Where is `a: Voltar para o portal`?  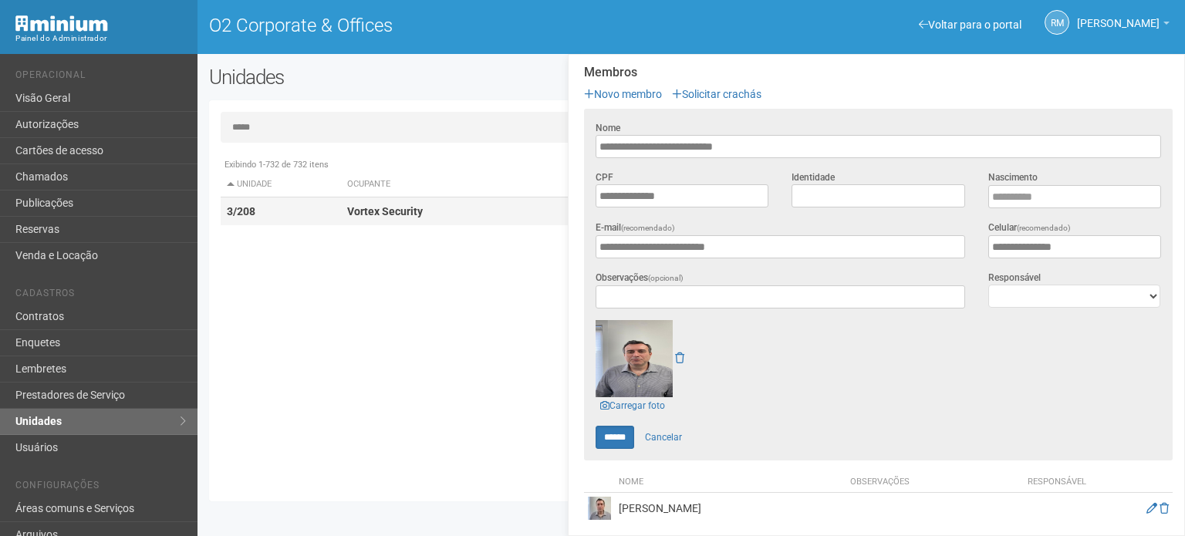
a: Voltar para o portal is located at coordinates (970, 25).